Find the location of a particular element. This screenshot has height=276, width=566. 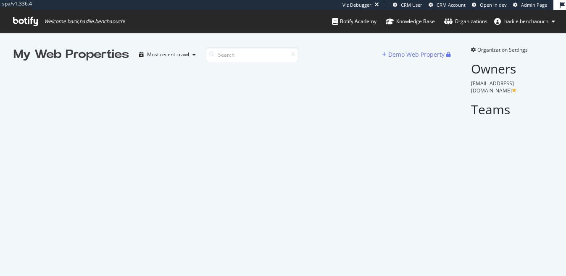

div: Botify Academy is located at coordinates (354, 21).